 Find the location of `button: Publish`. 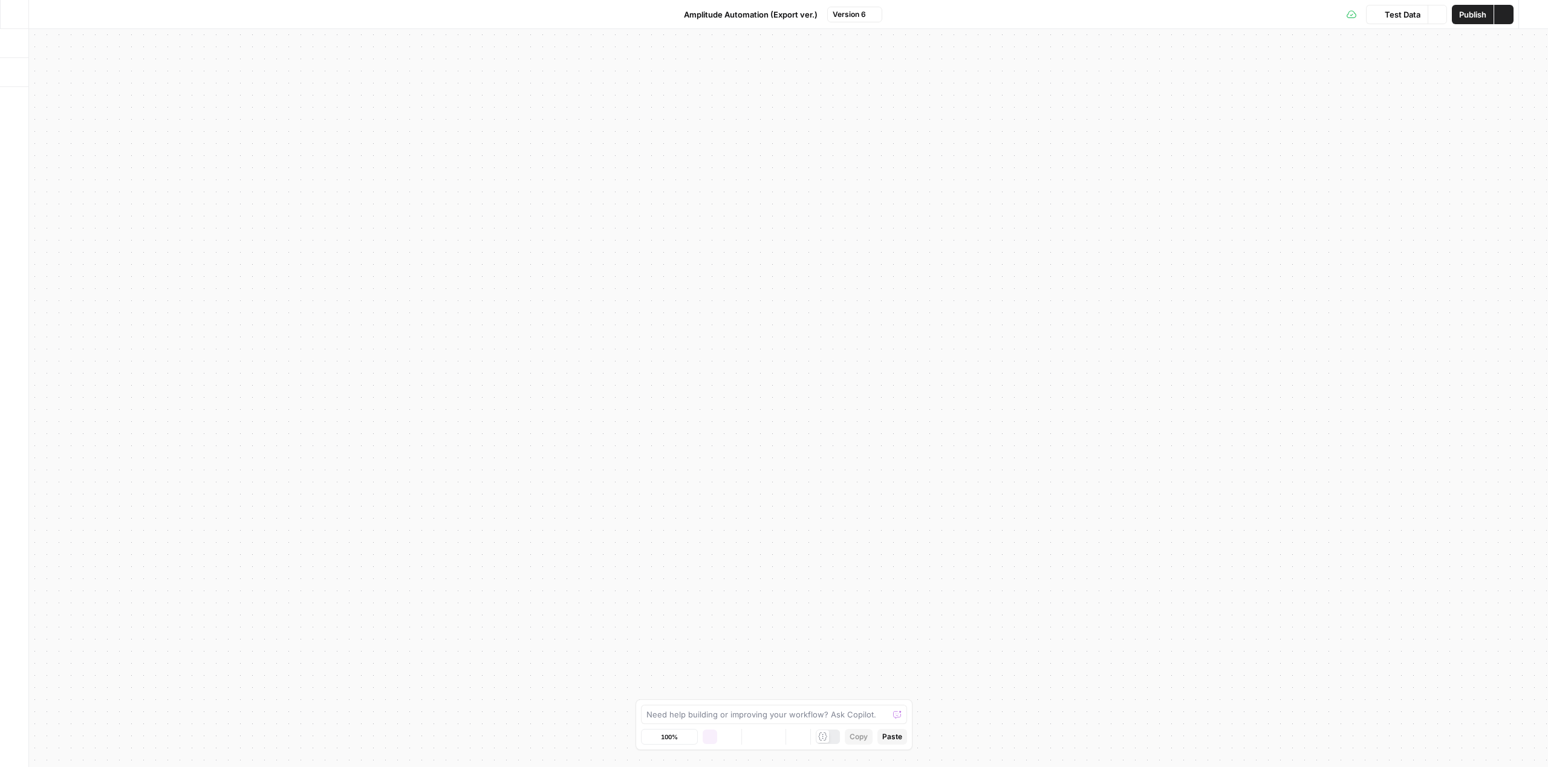

button: Publish is located at coordinates (1472, 15).